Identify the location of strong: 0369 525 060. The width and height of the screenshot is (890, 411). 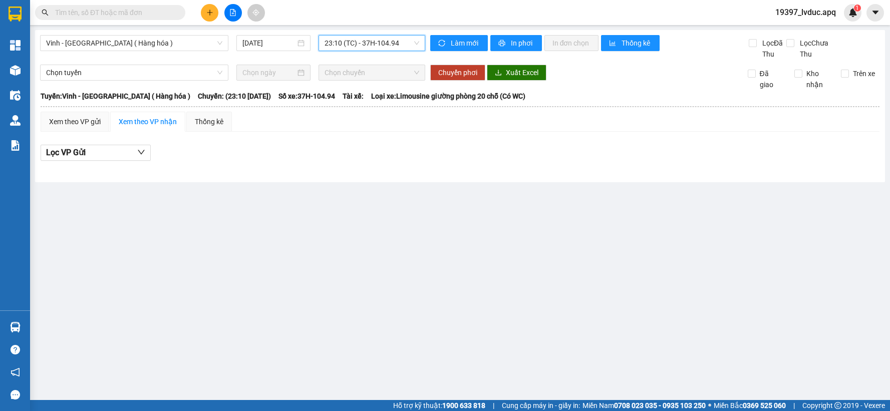
(764, 406).